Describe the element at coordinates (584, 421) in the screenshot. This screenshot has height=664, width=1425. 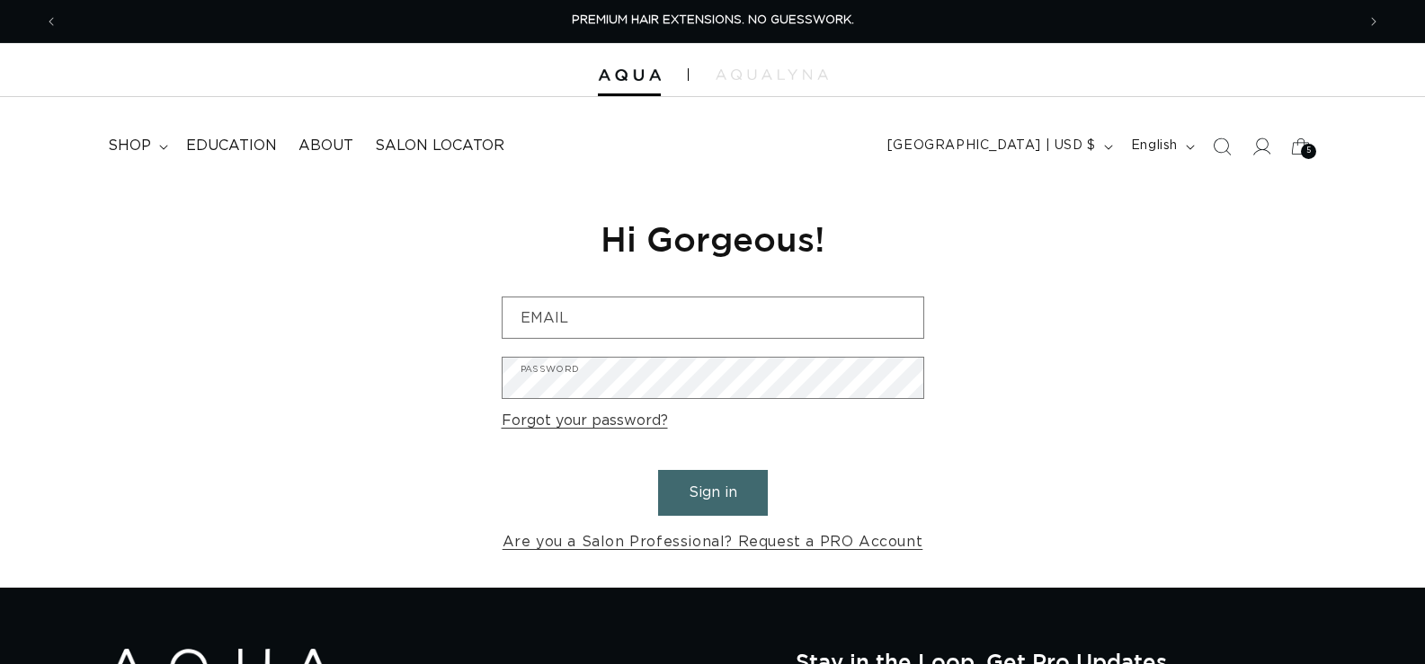
I see `a: Forgot your password?` at that location.